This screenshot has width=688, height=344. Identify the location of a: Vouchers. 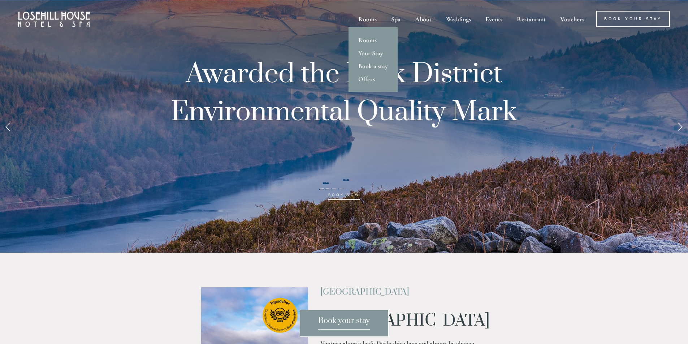
(572, 19).